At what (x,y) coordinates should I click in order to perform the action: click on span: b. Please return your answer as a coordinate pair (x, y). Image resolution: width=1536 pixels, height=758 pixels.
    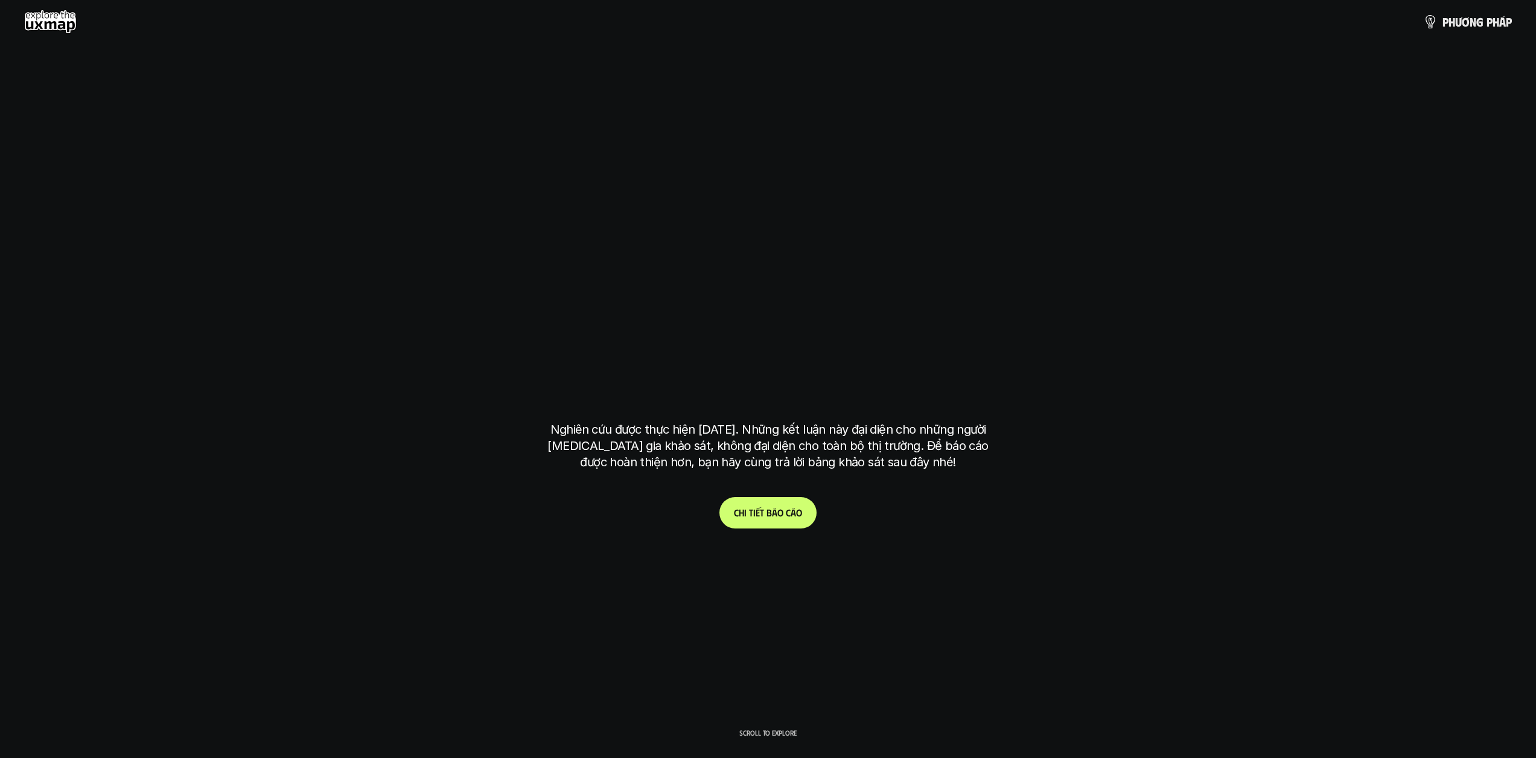
    Looking at the image, I should click on (769, 512).